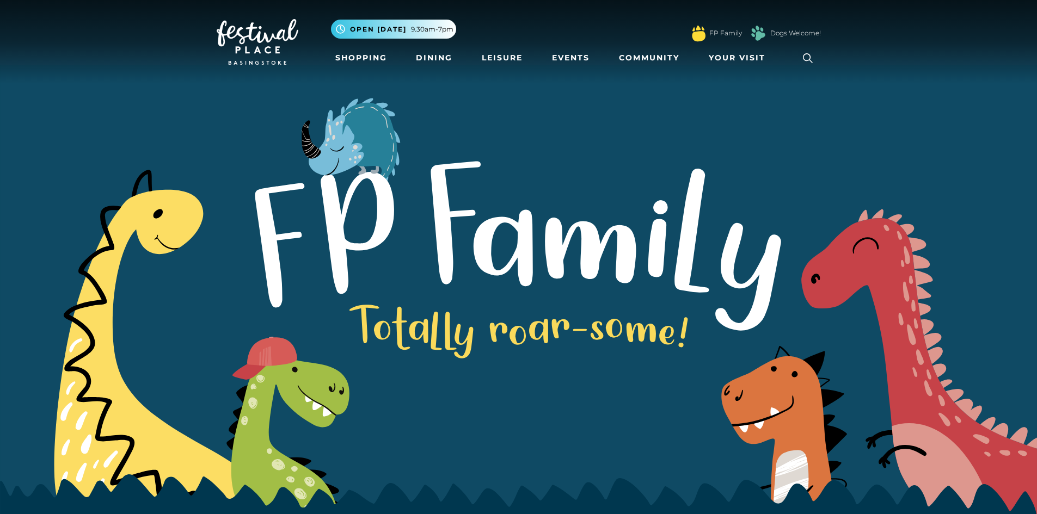 The image size is (1037, 514). What do you see at coordinates (257, 42) in the screenshot?
I see `img: Festival Place Logo` at bounding box center [257, 42].